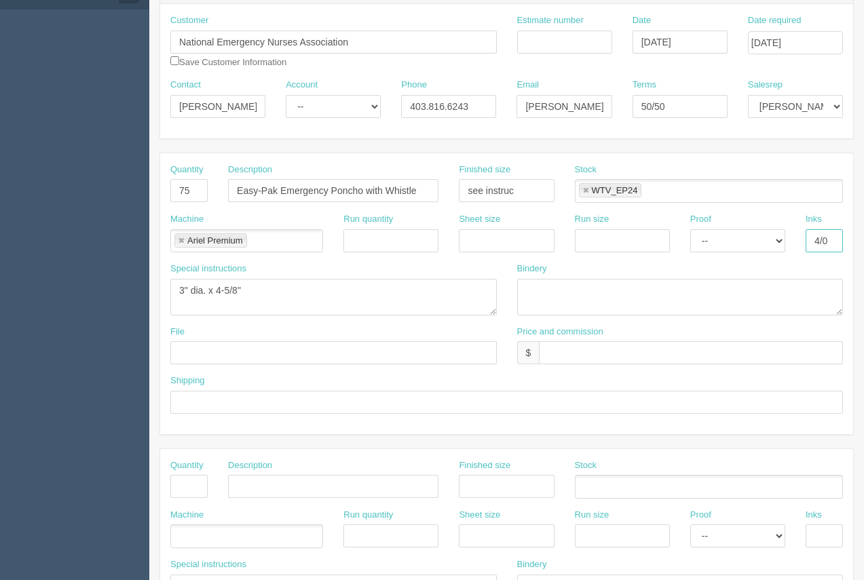  What do you see at coordinates (301, 85) in the screenshot?
I see `label: Account` at bounding box center [301, 85].